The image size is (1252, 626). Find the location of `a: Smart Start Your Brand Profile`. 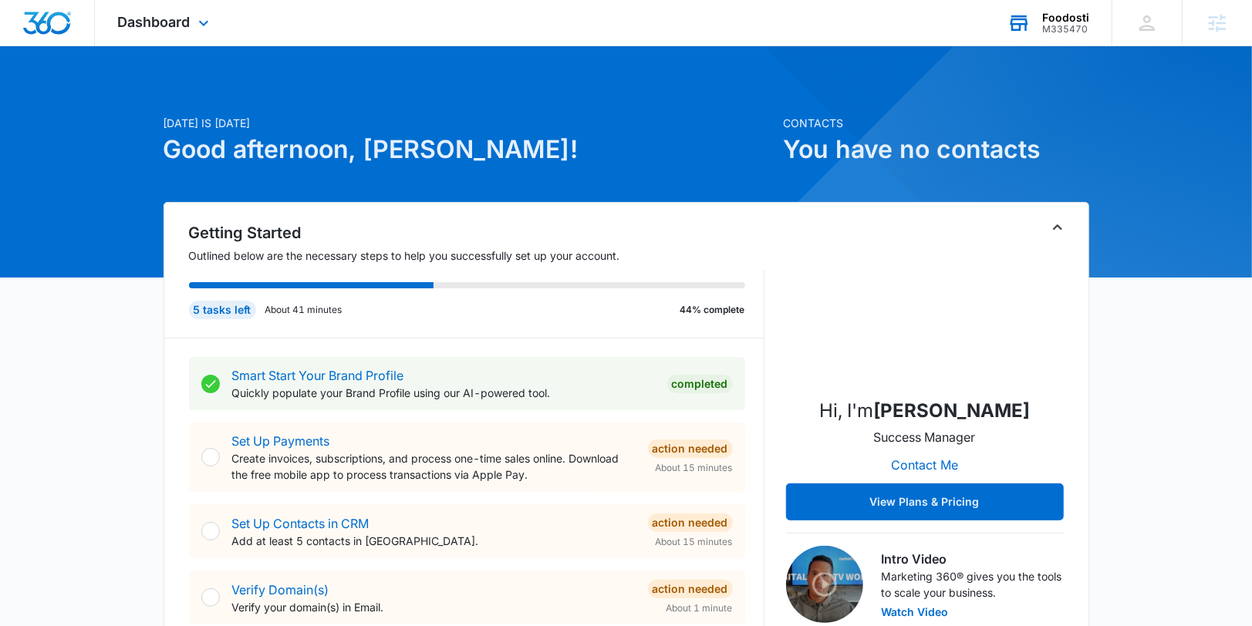

a: Smart Start Your Brand Profile is located at coordinates (318, 376).